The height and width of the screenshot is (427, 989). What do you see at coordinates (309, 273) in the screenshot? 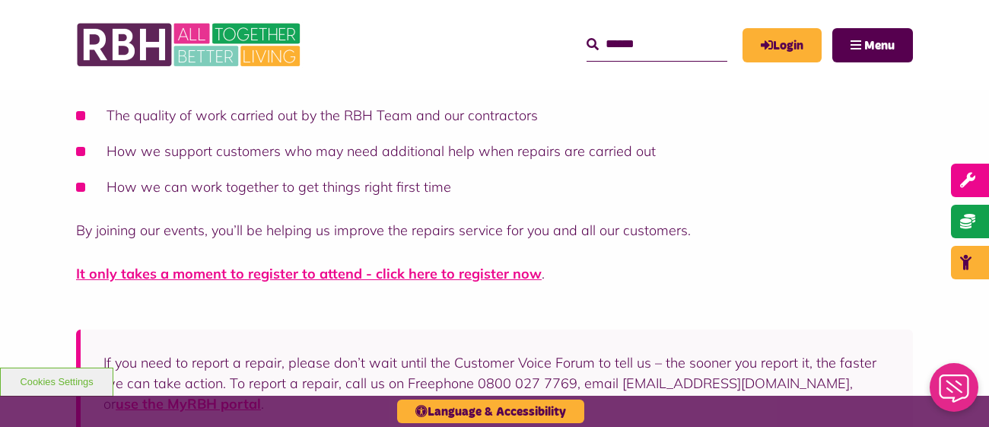
I see `a: It only takes a moment to register to attend - click here to register now - open in a new tab` at bounding box center [309, 273].